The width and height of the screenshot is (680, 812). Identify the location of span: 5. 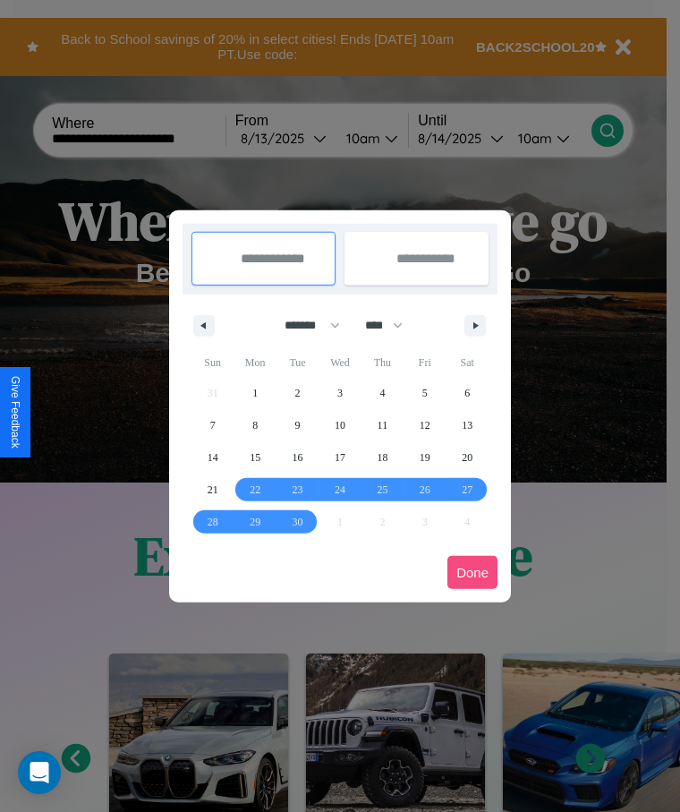
(425, 393).